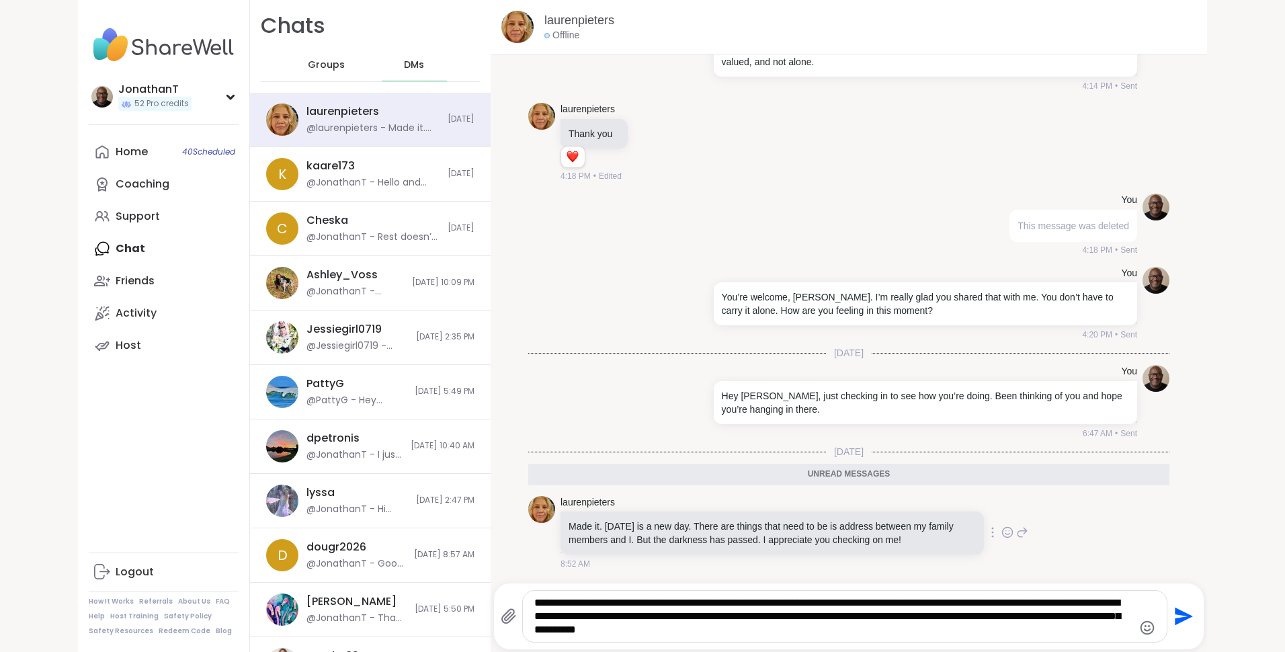  Describe the element at coordinates (132, 152) in the screenshot. I see `div: Home` at that location.